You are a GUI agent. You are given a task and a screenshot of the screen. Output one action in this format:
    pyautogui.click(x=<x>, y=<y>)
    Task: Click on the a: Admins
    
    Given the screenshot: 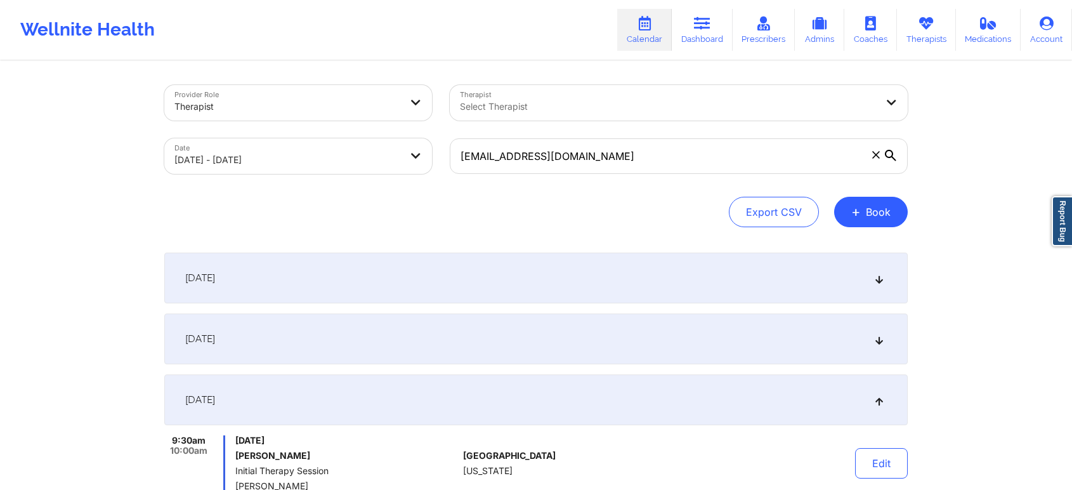 What is the action you would take?
    pyautogui.click(x=819, y=30)
    